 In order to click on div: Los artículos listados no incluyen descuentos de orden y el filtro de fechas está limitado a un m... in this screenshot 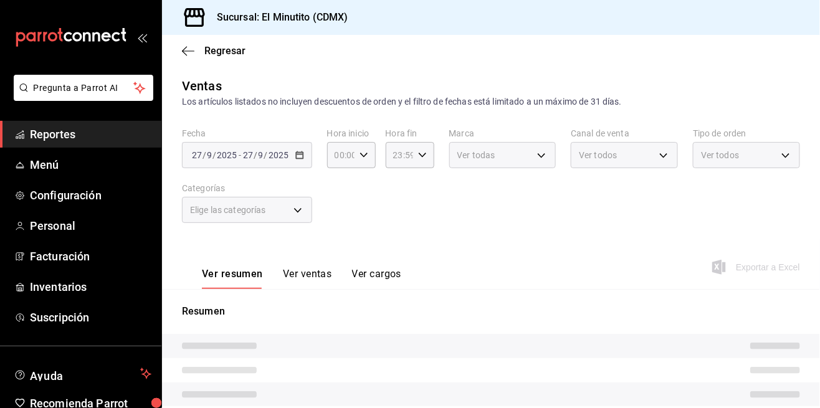, I will do `click(491, 102)`.